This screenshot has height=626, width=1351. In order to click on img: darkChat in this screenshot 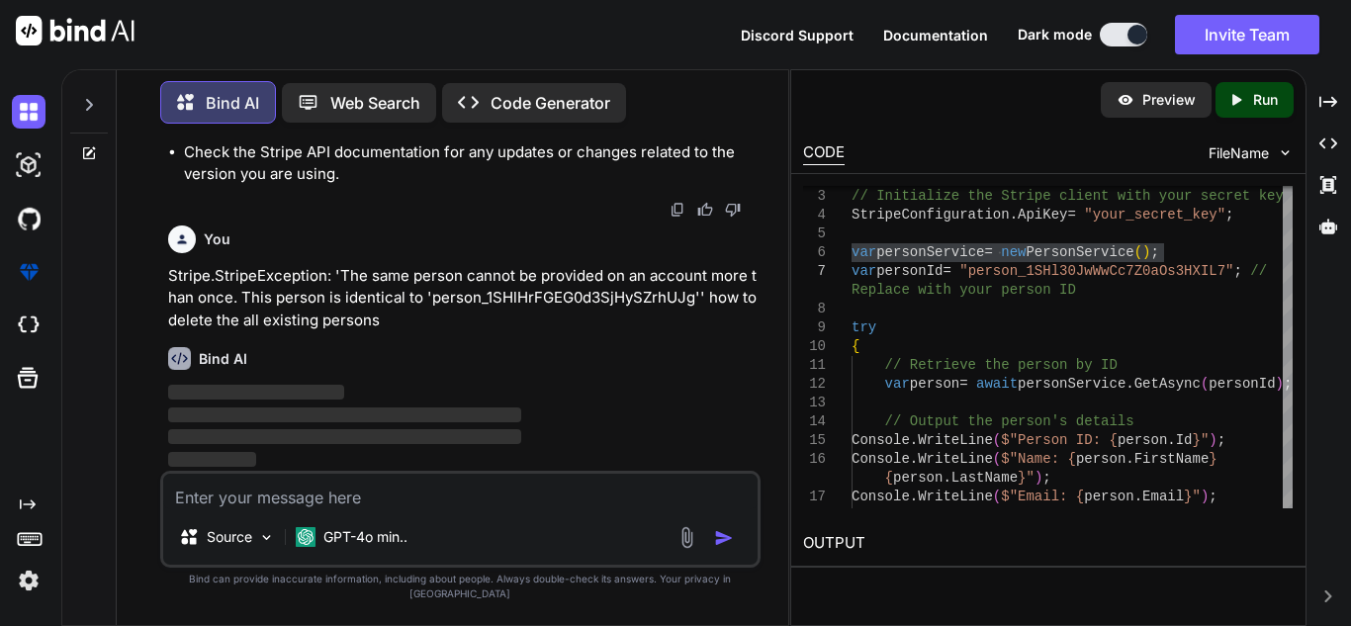, I will do `click(29, 112)`.